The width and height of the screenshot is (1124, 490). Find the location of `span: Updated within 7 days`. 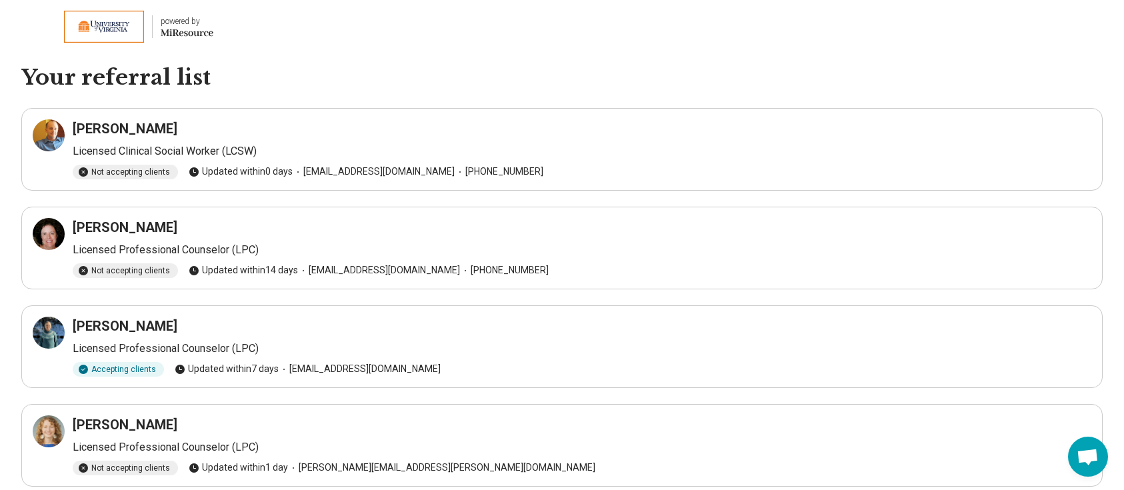

span: Updated within 7 days is located at coordinates (227, 369).